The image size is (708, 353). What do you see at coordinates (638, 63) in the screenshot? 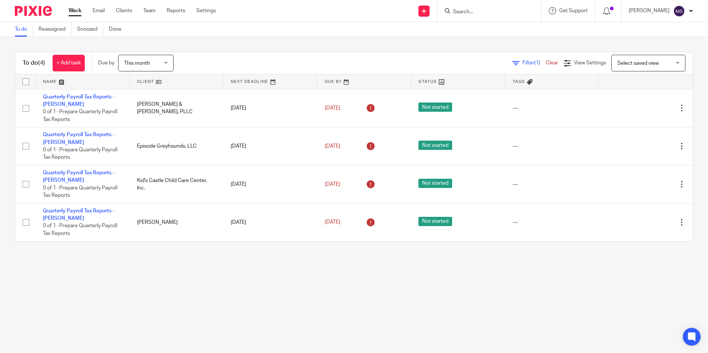
I see `span: Select saved view` at bounding box center [638, 63].